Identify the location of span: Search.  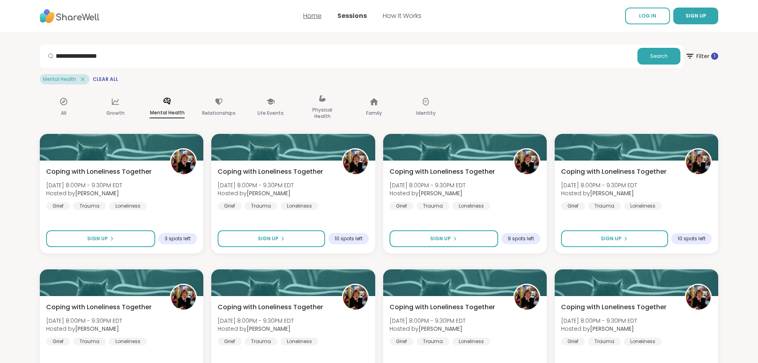
(659, 56).